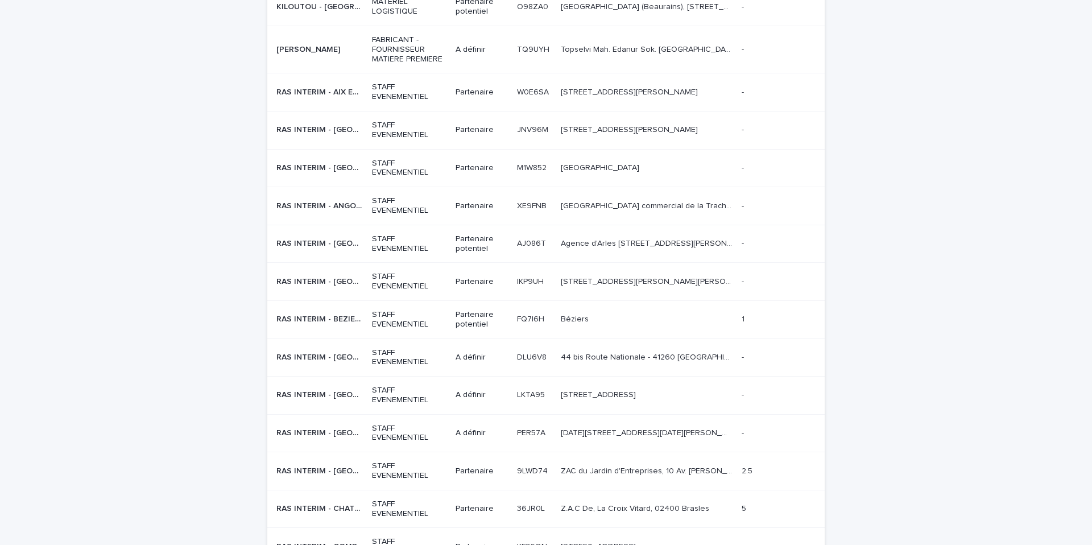 Image resolution: width=1092 pixels, height=545 pixels. What do you see at coordinates (533, 356) in the screenshot?
I see `p: DLU6V8` at bounding box center [533, 356].